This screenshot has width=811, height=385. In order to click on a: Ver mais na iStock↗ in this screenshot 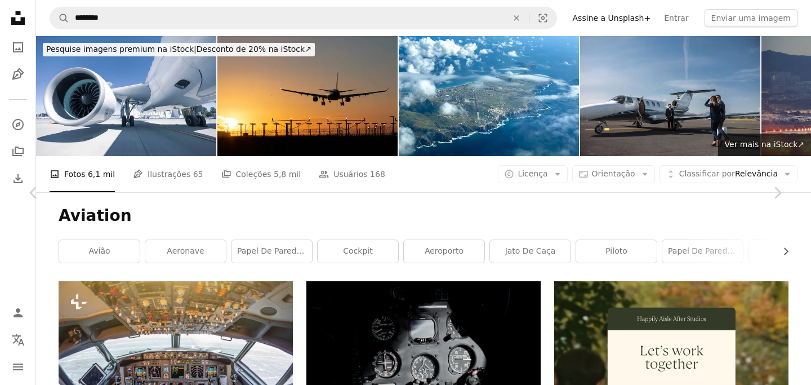, I will do `click(764, 145)`.